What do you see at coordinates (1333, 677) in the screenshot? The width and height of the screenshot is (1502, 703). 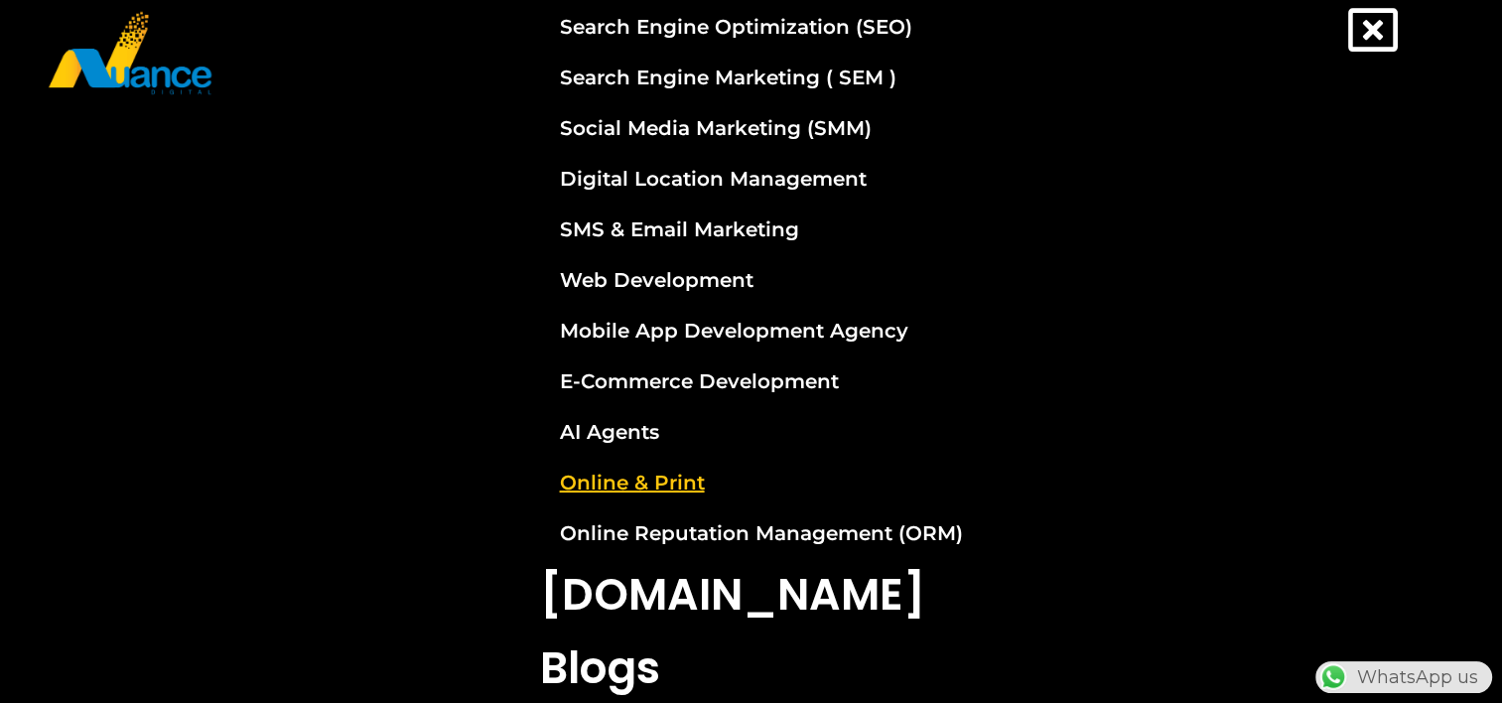 I see `img: WhatsApp` at bounding box center [1333, 677].